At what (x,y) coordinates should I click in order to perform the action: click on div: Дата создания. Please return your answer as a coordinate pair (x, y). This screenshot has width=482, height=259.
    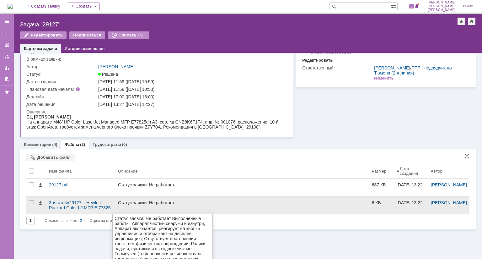
    Looking at the image, I should click on (410, 171).